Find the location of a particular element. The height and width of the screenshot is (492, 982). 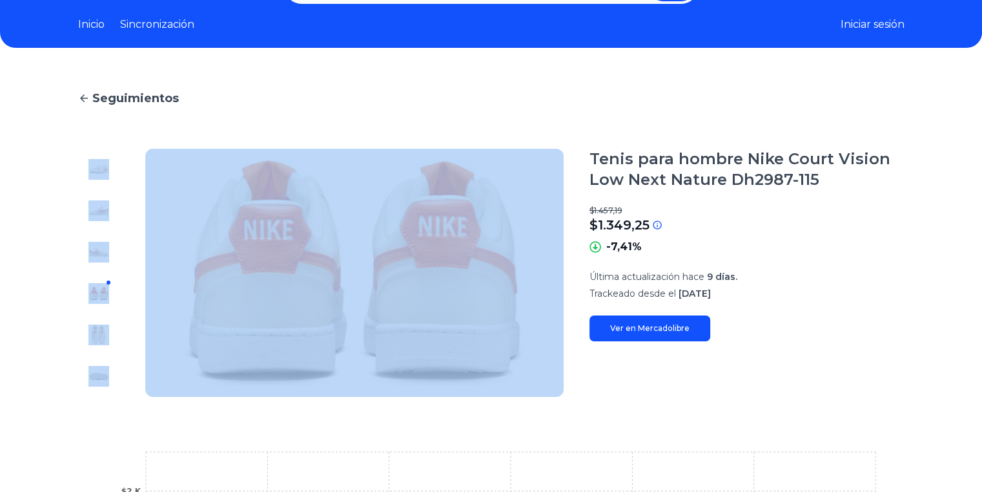

a: Ver en Mercadolibre is located at coordinates (650, 328).